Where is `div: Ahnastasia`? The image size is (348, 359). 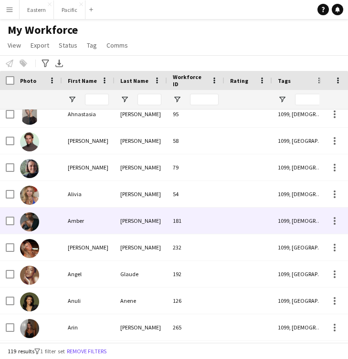
div: Ahnastasia is located at coordinates (88, 114).